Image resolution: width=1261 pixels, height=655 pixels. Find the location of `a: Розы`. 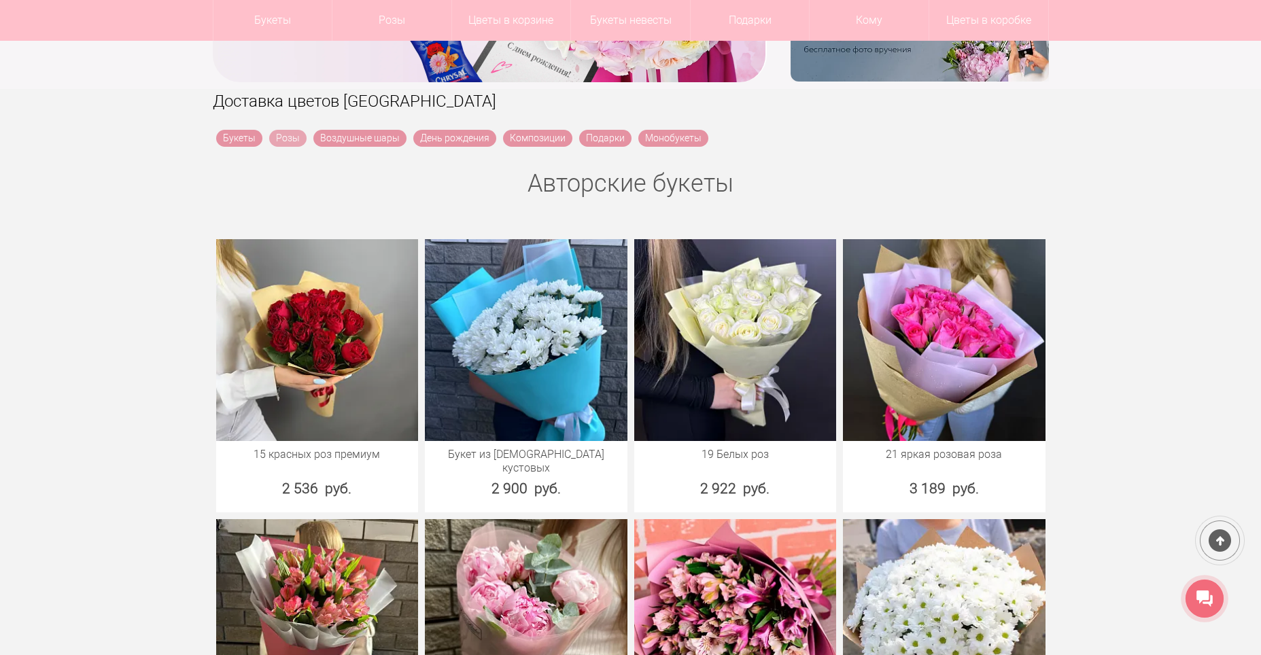

a: Розы is located at coordinates (288, 138).